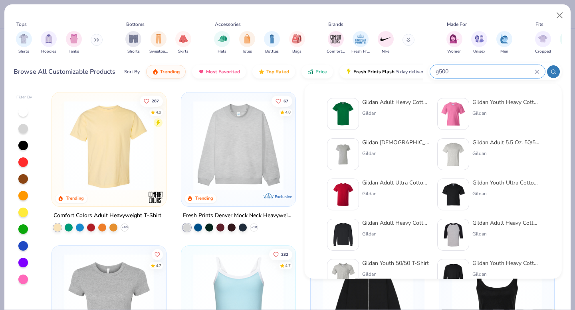 Image resolution: width=575 pixels, height=310 pixels. Describe the element at coordinates (273, 72) in the screenshot. I see `button: Top Rated` at that location.